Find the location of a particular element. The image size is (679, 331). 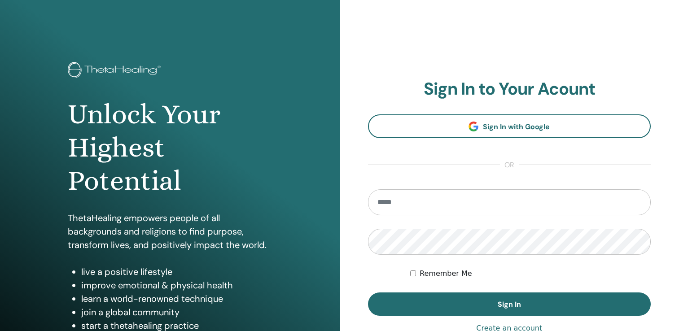

div: Keep me authenticated indefinitely or until I manually logout is located at coordinates (530, 274).